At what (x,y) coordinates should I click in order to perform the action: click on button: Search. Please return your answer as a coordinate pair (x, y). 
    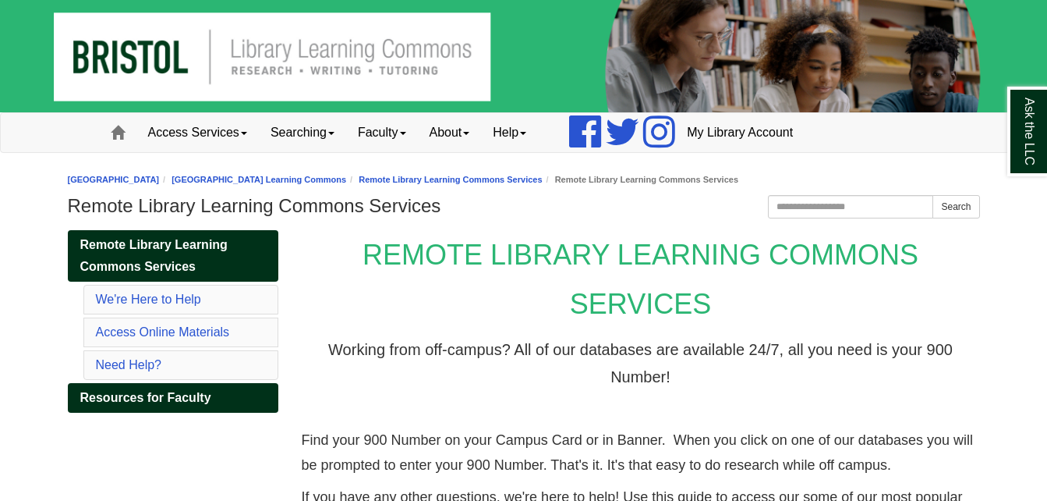
    Looking at the image, I should click on (956, 207).